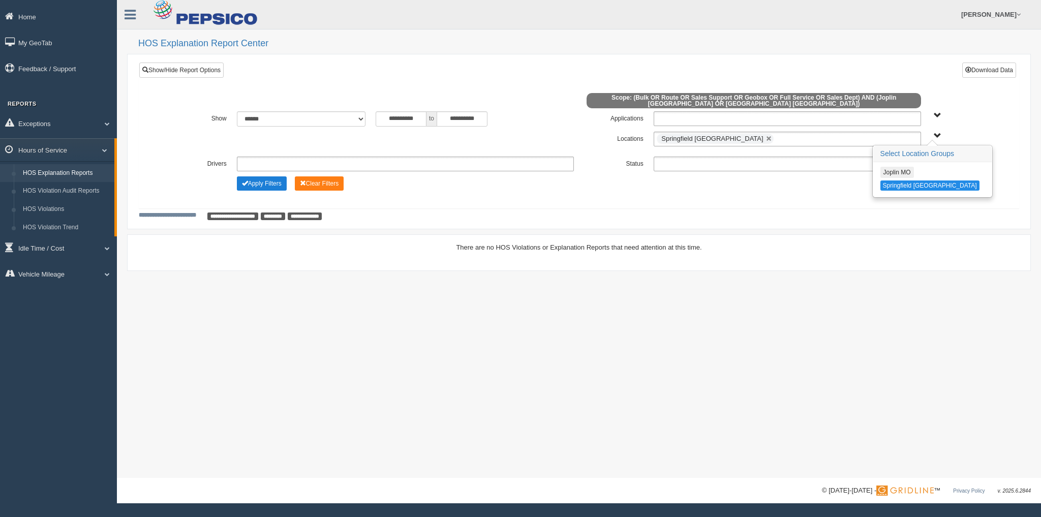 This screenshot has height=517, width=1041. What do you see at coordinates (182, 70) in the screenshot?
I see `a: Show/Hide Report Options` at bounding box center [182, 70].